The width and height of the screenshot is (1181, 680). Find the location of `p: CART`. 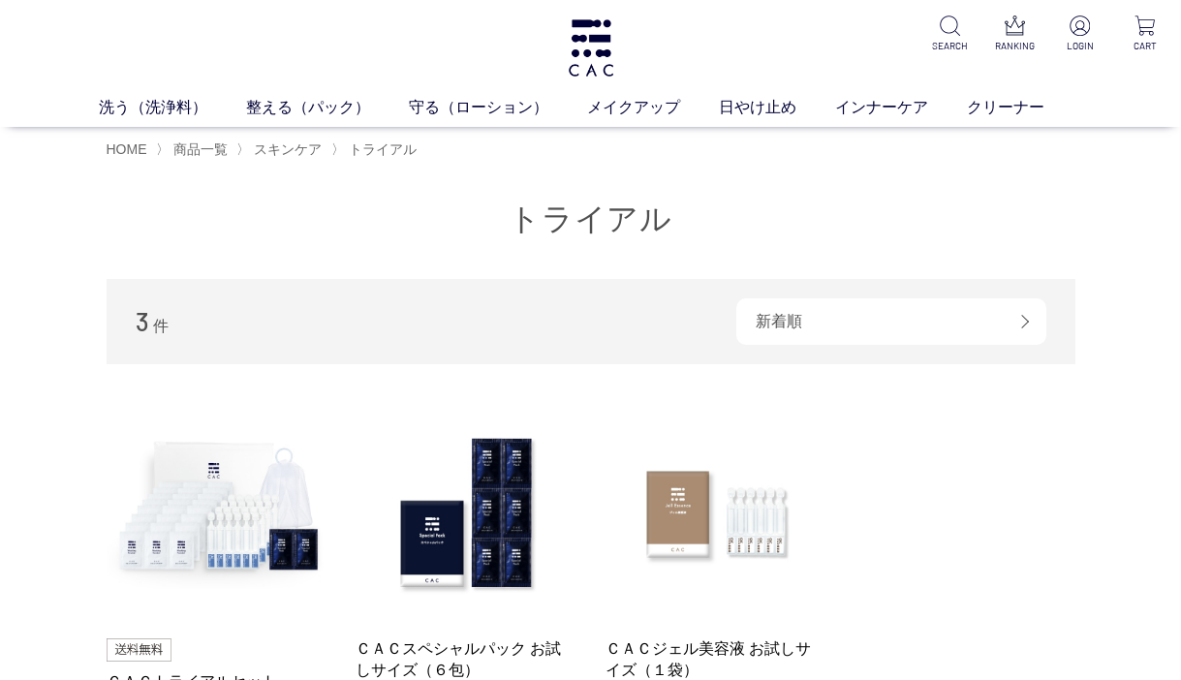

p: CART is located at coordinates (1144, 46).